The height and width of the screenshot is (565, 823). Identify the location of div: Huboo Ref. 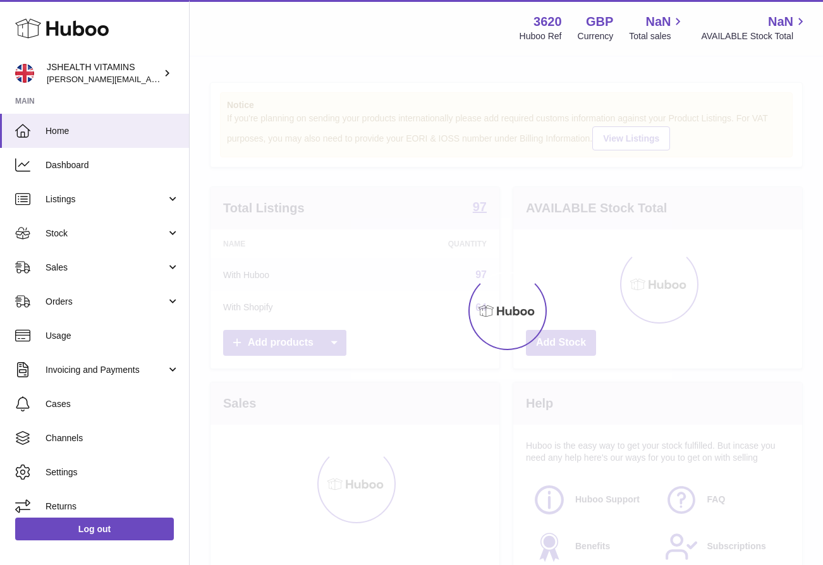
(540, 36).